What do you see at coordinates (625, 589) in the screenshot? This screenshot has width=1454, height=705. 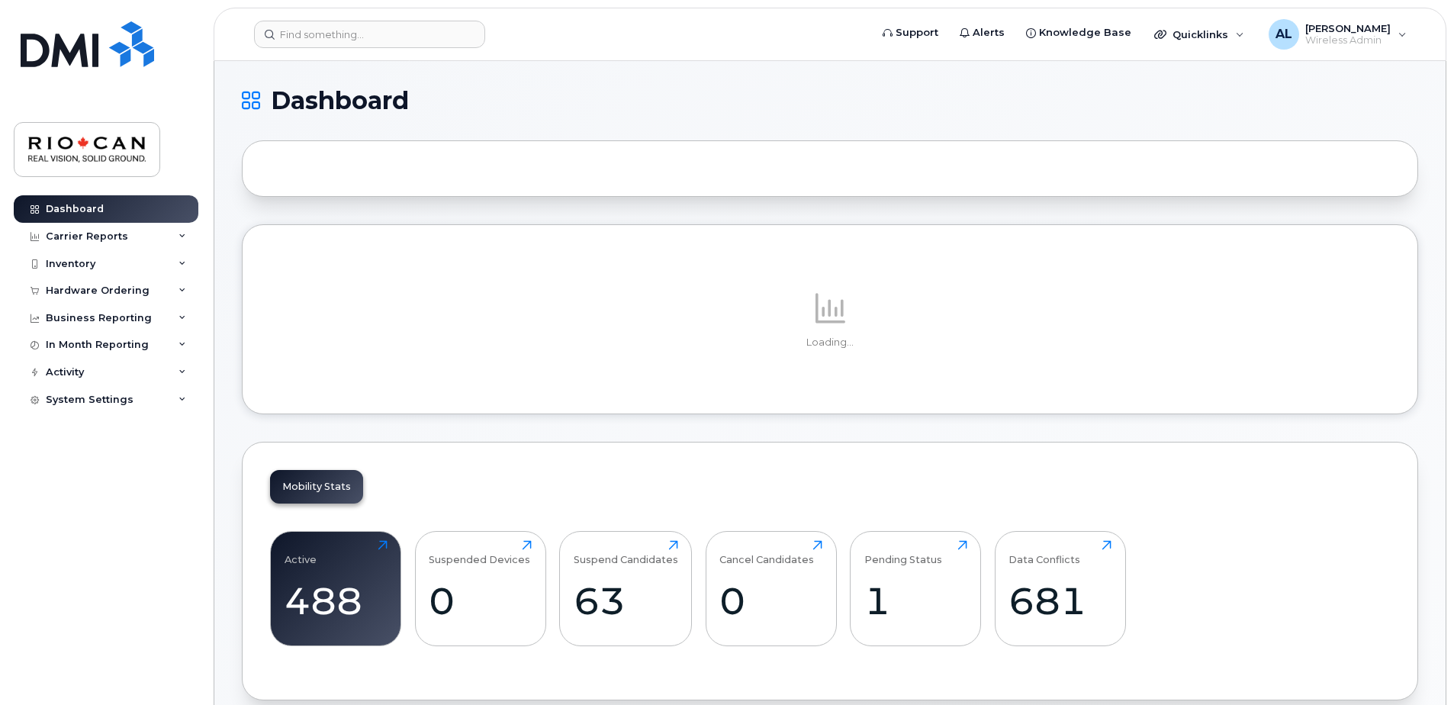 I see `a: Suspend Candidates63` at bounding box center [625, 589].